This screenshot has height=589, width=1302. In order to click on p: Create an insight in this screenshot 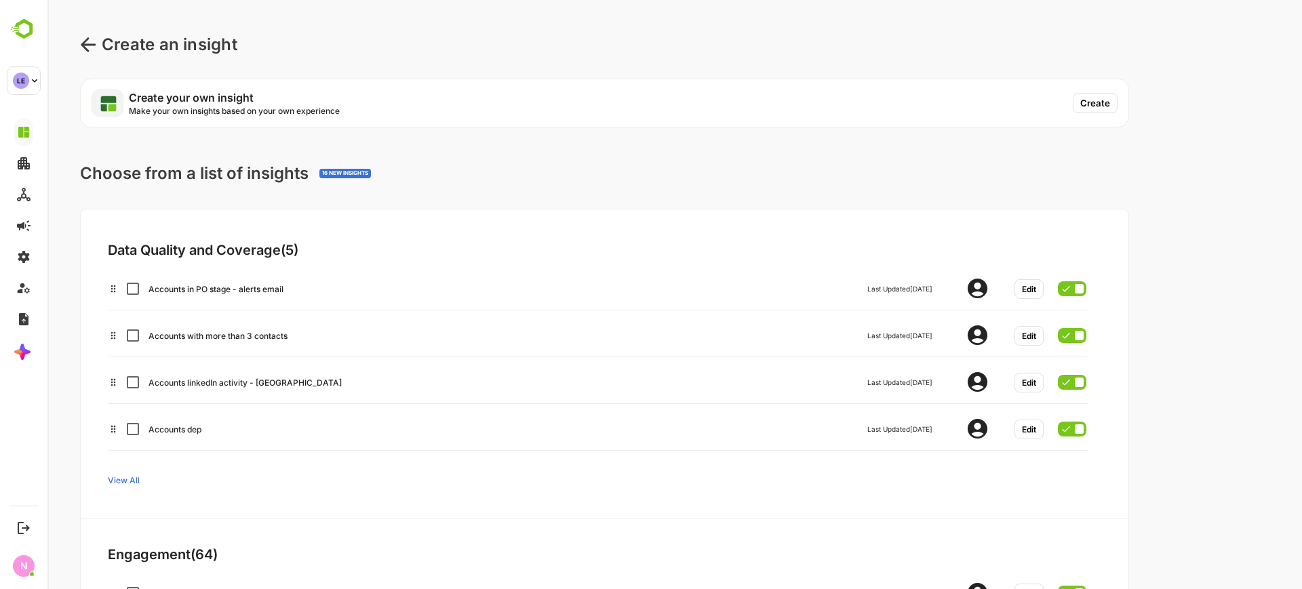, I will do `click(122, 45)`.